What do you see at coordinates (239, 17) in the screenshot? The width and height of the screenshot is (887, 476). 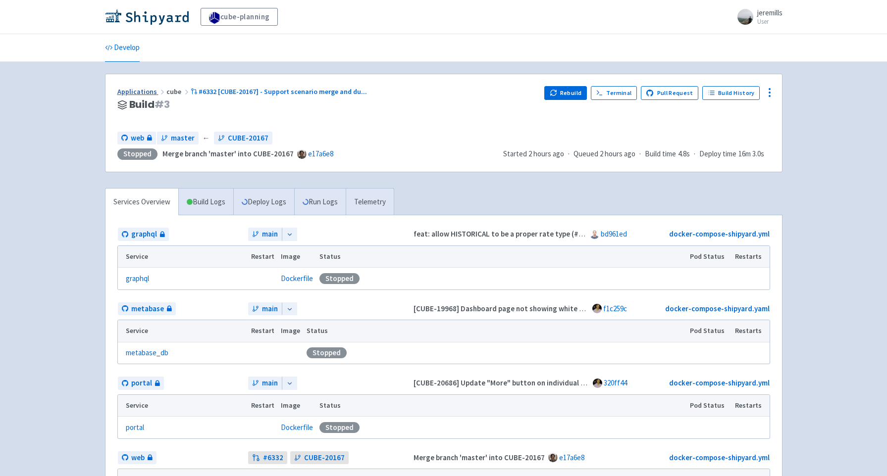 I see `a: cube-planning` at bounding box center [239, 17].